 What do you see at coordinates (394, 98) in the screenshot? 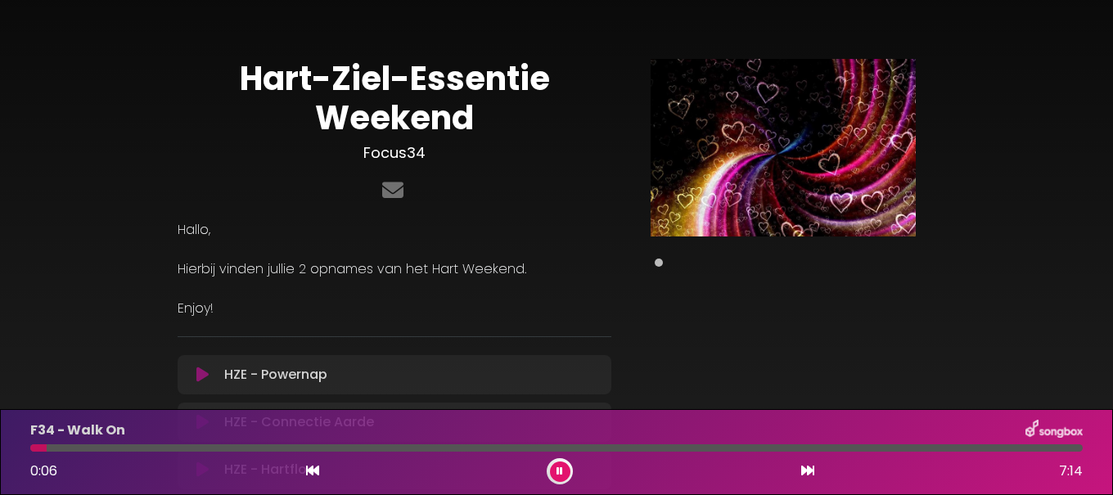
I see `h1: Hart-Ziel-Essentie Weekend` at bounding box center [394, 98].